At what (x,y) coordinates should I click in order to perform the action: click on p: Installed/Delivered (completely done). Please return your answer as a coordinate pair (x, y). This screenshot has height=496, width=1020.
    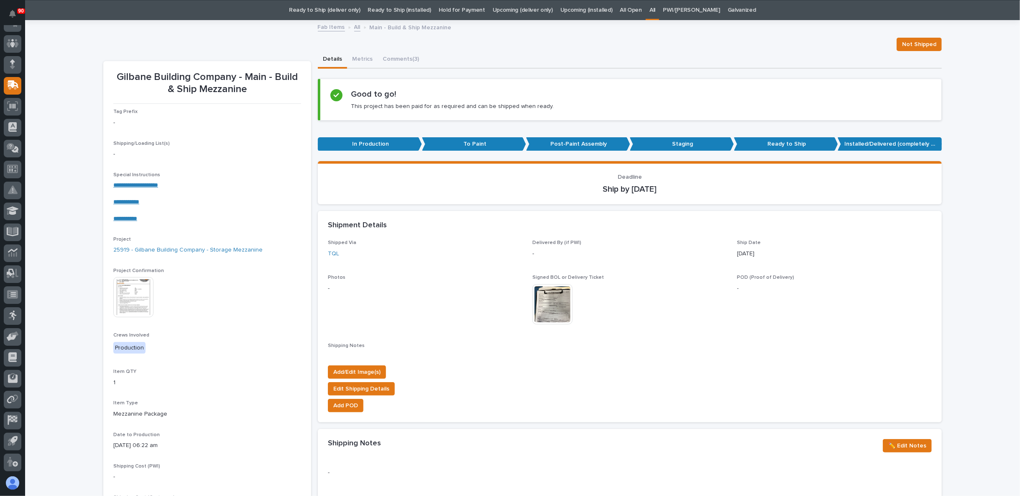
    Looking at the image, I should click on (890, 144).